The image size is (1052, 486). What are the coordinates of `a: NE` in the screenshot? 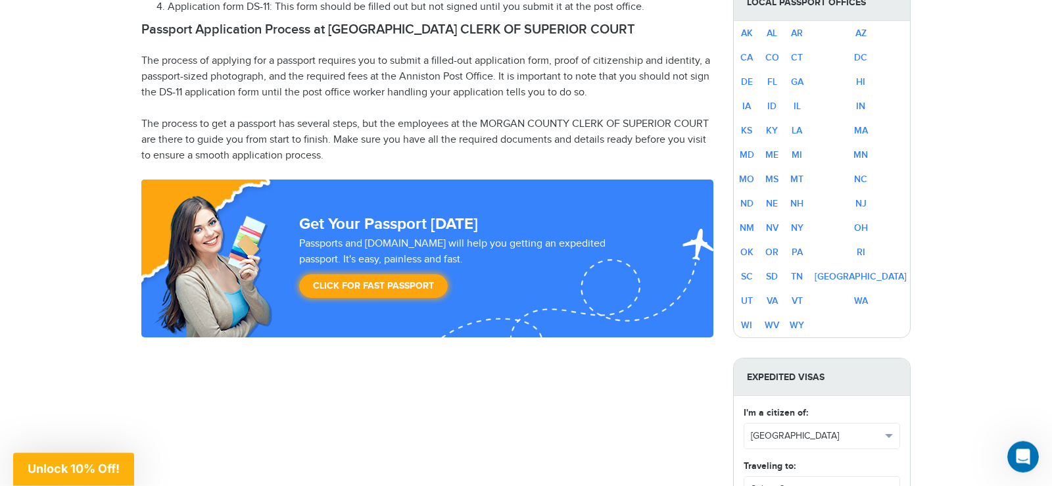 It's located at (772, 203).